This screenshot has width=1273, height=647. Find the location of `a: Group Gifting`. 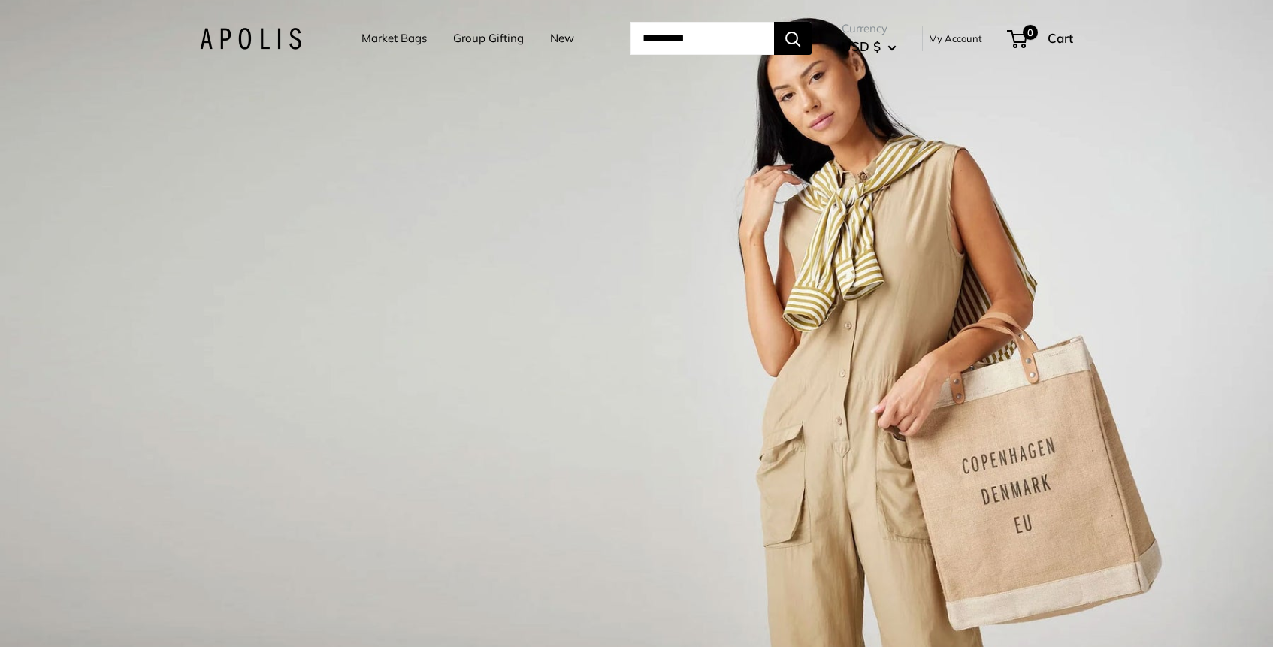

a: Group Gifting is located at coordinates (488, 38).